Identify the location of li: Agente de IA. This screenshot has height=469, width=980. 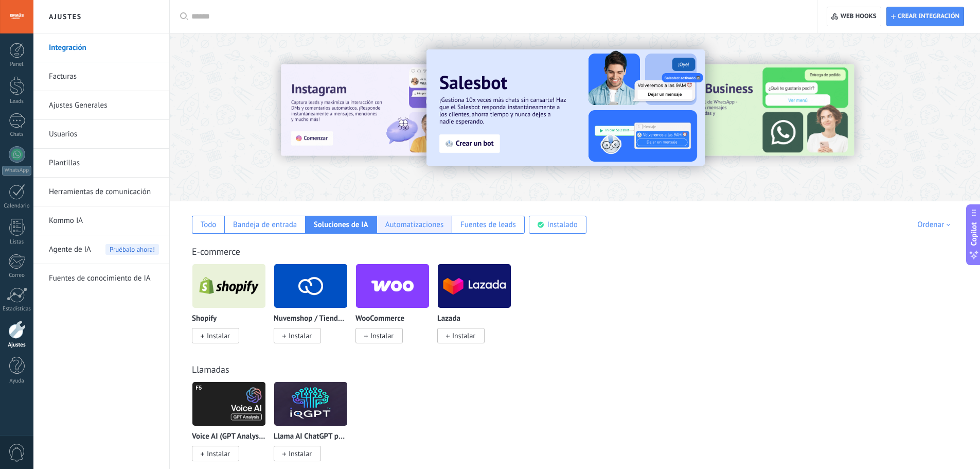
(101, 250).